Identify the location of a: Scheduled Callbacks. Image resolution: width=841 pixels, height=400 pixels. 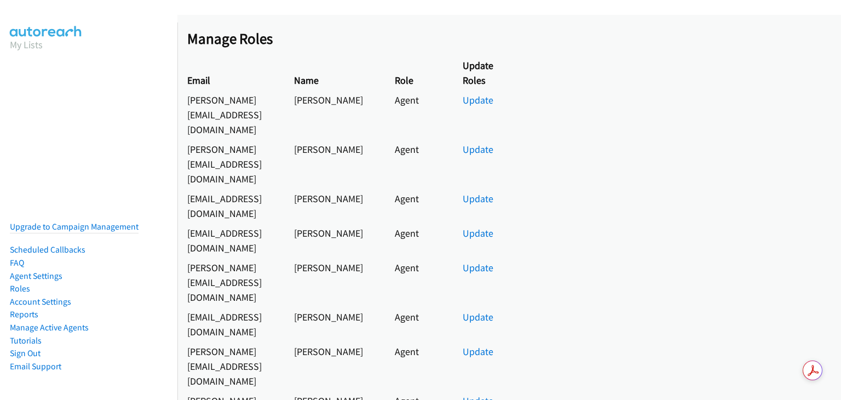
(48, 249).